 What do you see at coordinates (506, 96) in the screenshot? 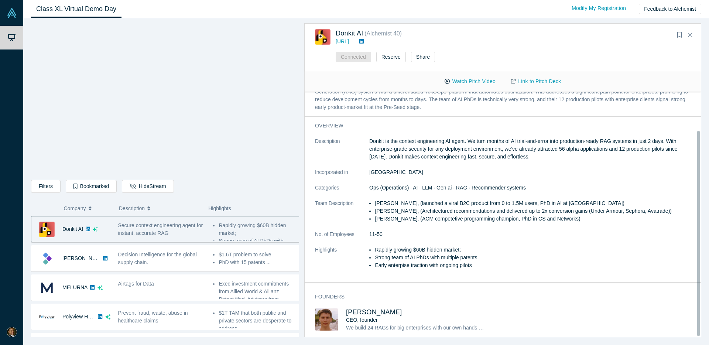
I see `p: This company is a pure-play fit for your interest in Enterprise SaaS, AI, and ML. Donkit AI is ta...` at bounding box center [506, 96].